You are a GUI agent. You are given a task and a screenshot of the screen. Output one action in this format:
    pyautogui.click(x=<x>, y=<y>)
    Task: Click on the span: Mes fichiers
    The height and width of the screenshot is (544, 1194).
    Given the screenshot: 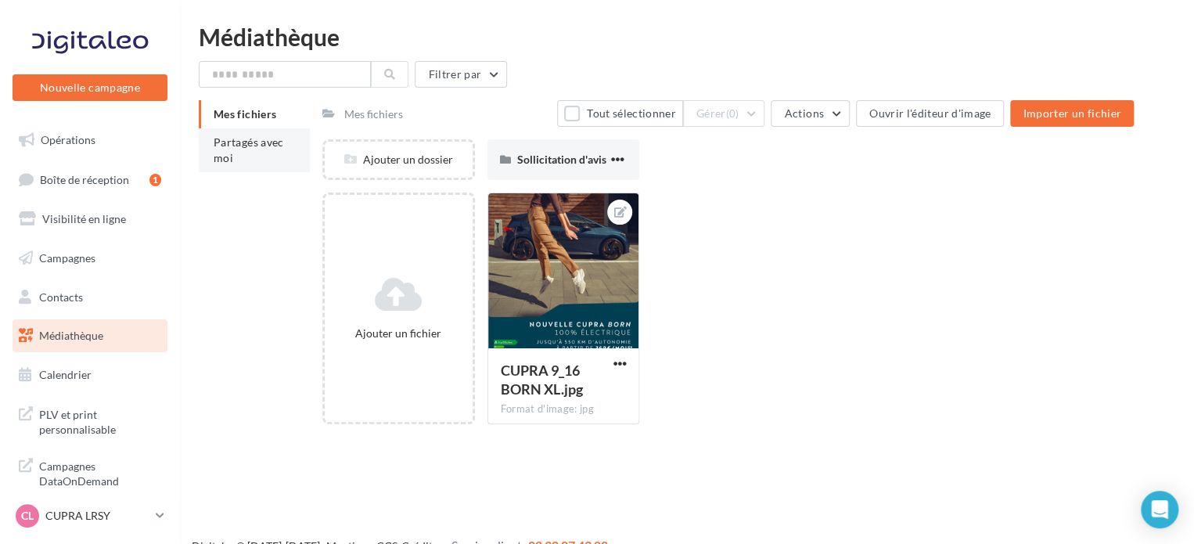 What is the action you would take?
    pyautogui.click(x=245, y=113)
    